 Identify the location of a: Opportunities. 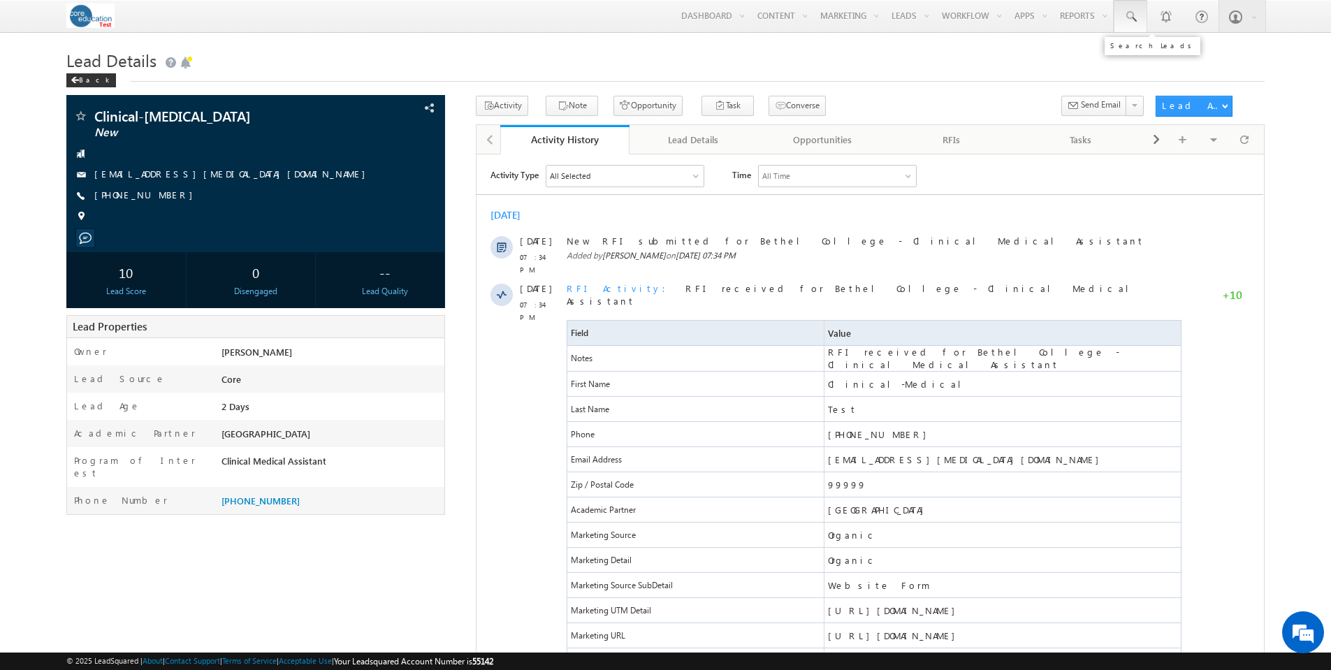
(823, 140).